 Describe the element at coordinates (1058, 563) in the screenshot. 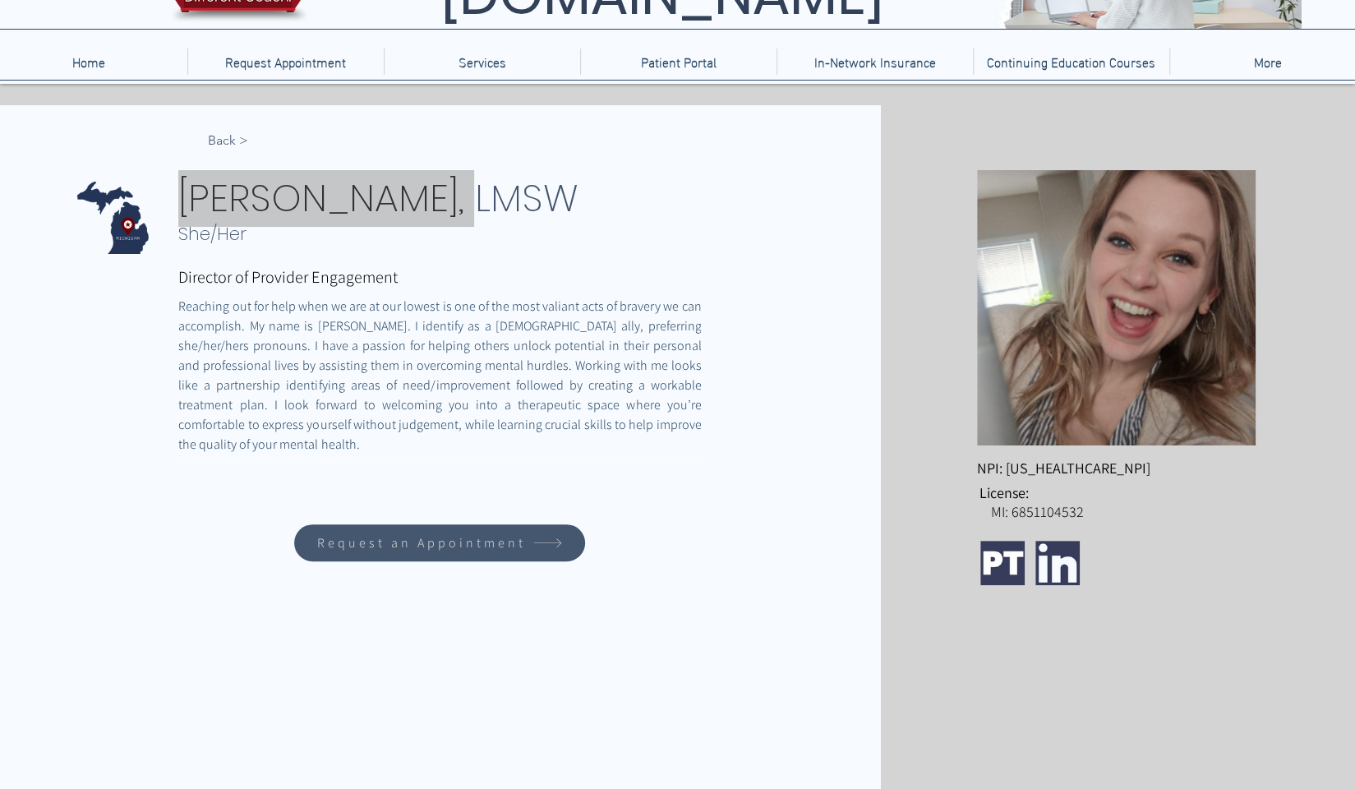

I see `a: LinkedIn Link` at that location.